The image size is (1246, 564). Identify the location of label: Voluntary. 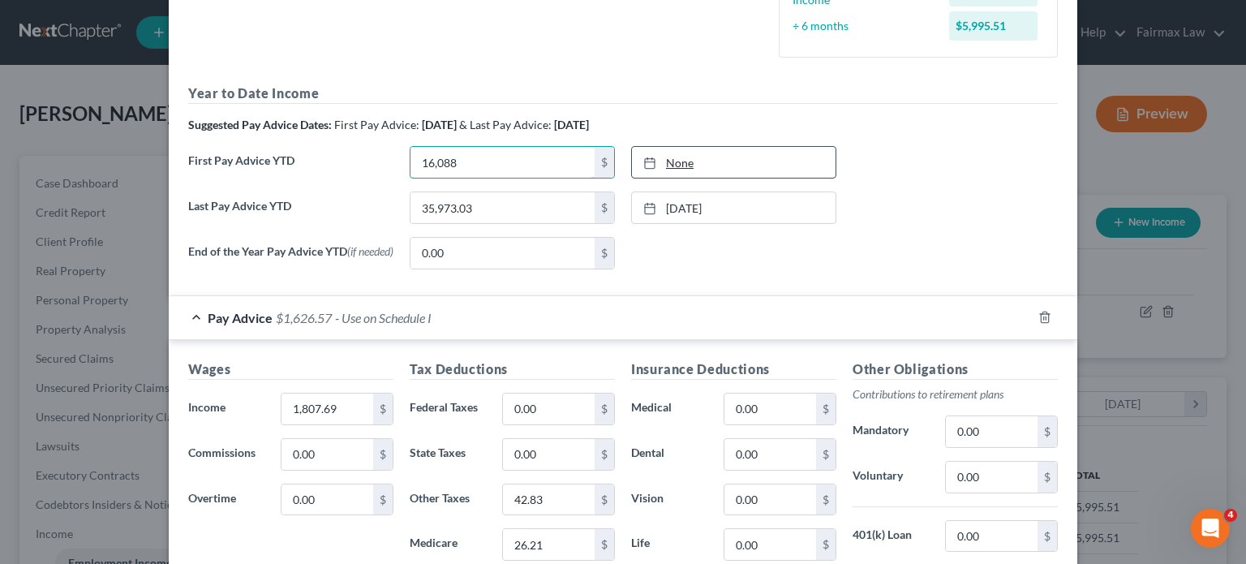
(891, 477).